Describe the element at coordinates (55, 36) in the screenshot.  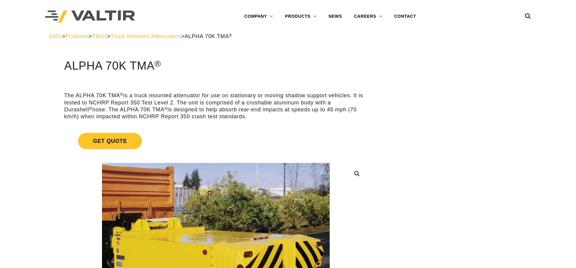
I see `a: Valtir` at that location.